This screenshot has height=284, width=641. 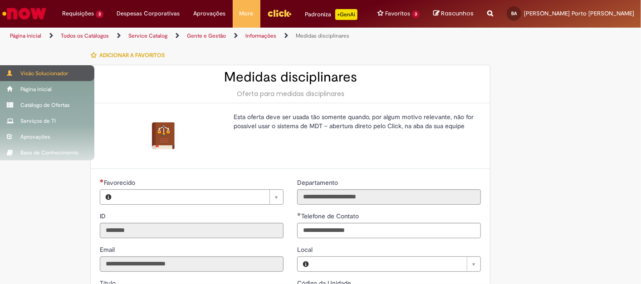 I want to click on div: Oferta para medidas disciplinares, so click(x=290, y=94).